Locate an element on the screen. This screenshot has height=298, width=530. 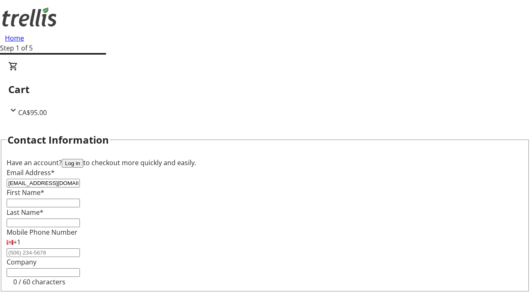
label: Mobile Phone Number is located at coordinates (42, 232).